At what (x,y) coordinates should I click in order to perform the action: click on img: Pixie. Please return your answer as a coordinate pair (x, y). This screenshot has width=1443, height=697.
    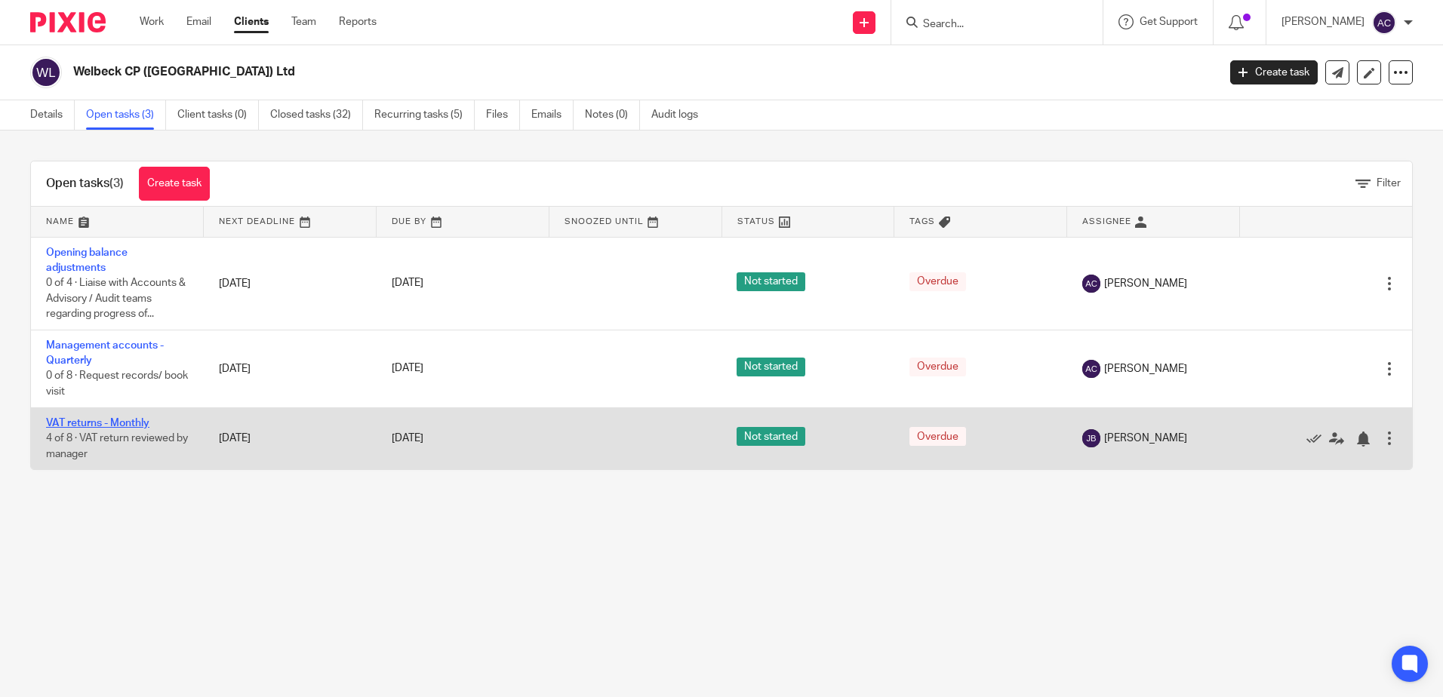
    Looking at the image, I should click on (68, 22).